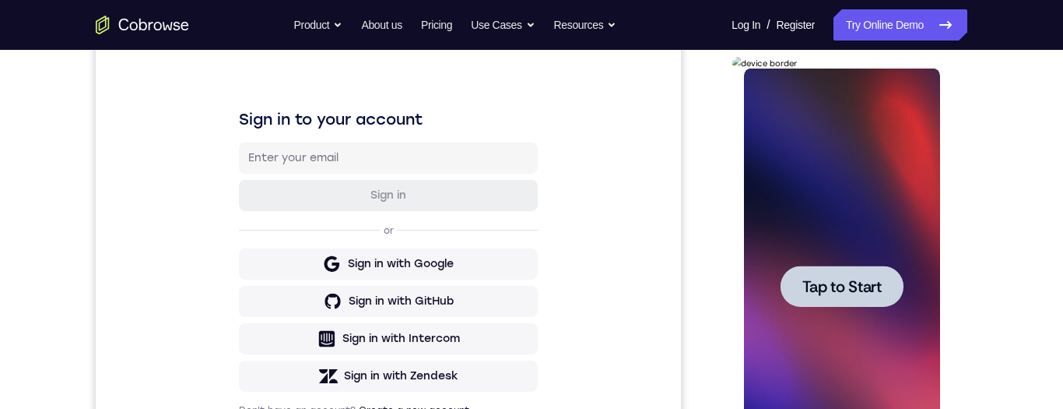 This screenshot has width=1063, height=409. Describe the element at coordinates (305, 300) in the screenshot. I see `div: Sign in with GitHub` at that location.